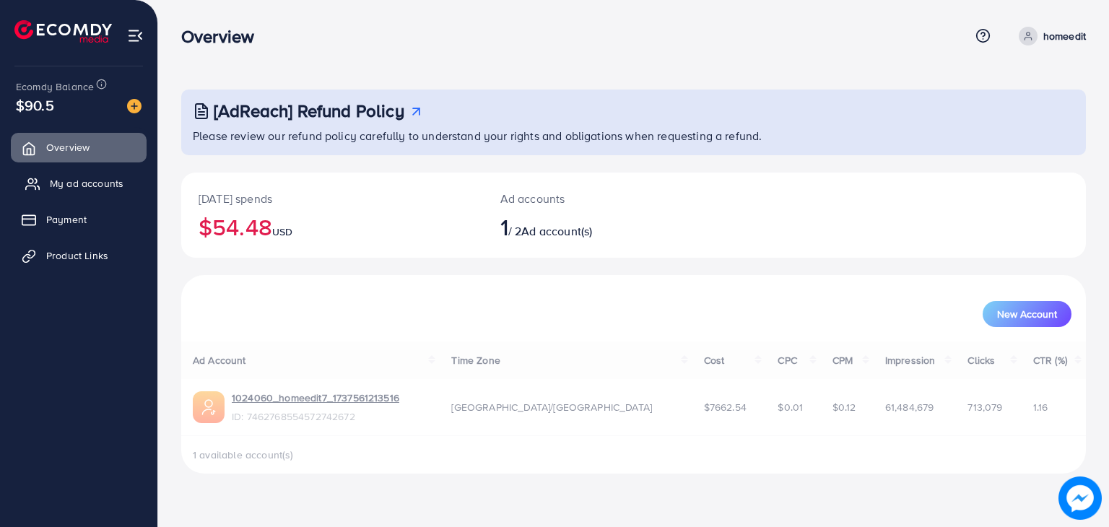 The image size is (1109, 527). I want to click on span: New Account, so click(1027, 314).